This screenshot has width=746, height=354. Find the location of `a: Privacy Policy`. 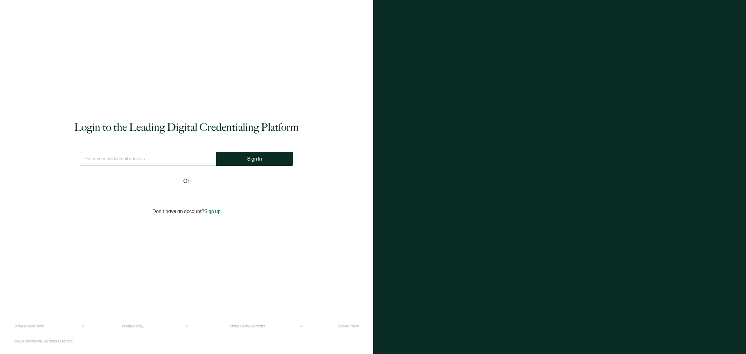

a: Privacy Policy is located at coordinates (133, 327).